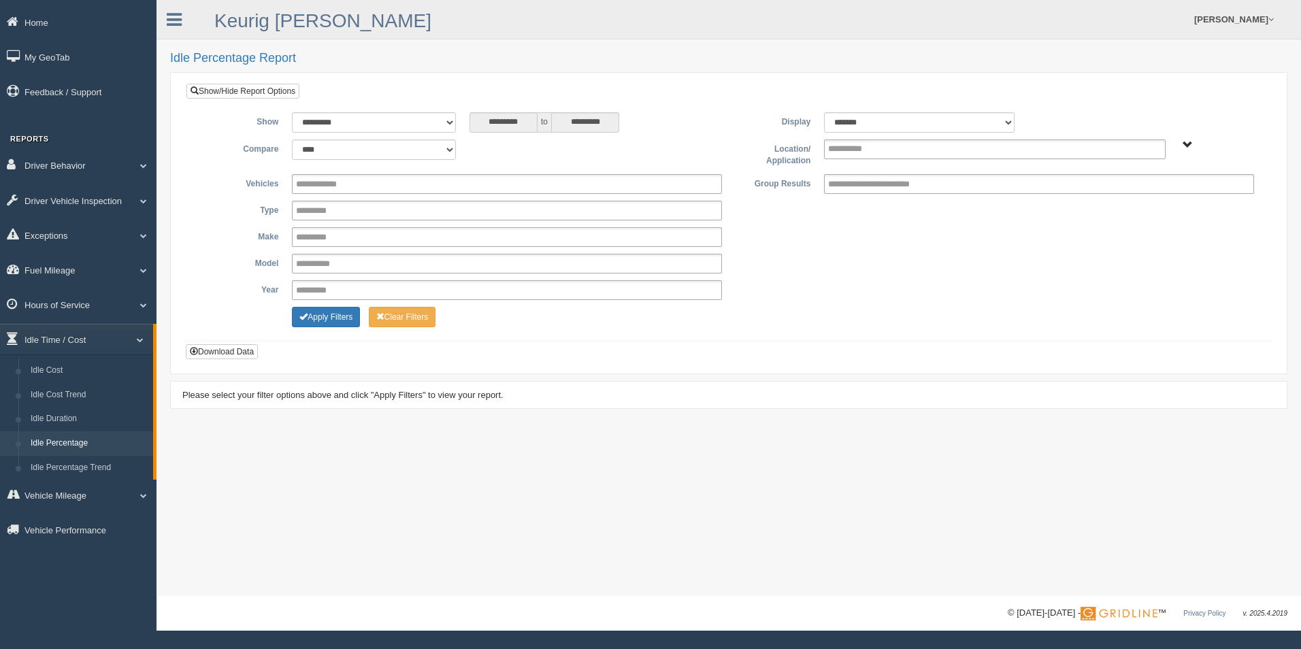 This screenshot has height=649, width=1301. Describe the element at coordinates (1265, 613) in the screenshot. I see `span: v. 2025.4.2019` at that location.